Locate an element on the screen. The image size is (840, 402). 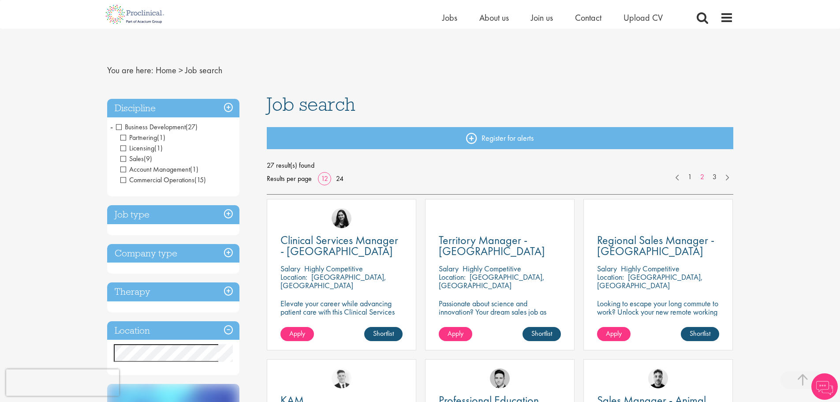
img: Connor Lynes is located at coordinates (499, 378).